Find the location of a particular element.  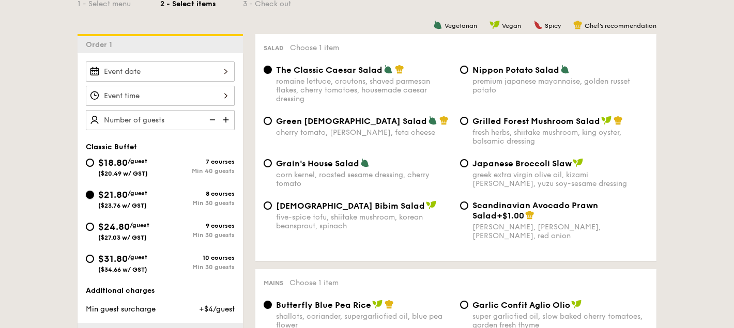

div: fresh herbs, shiitake mushroom, king oyster, balsamic dressing is located at coordinates (560, 137).